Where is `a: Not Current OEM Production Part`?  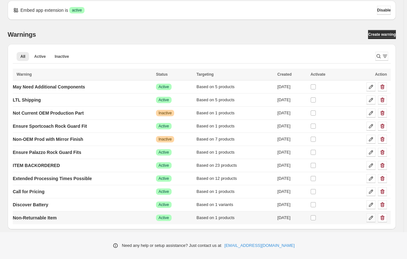 a: Not Current OEM Production Part is located at coordinates (48, 113).